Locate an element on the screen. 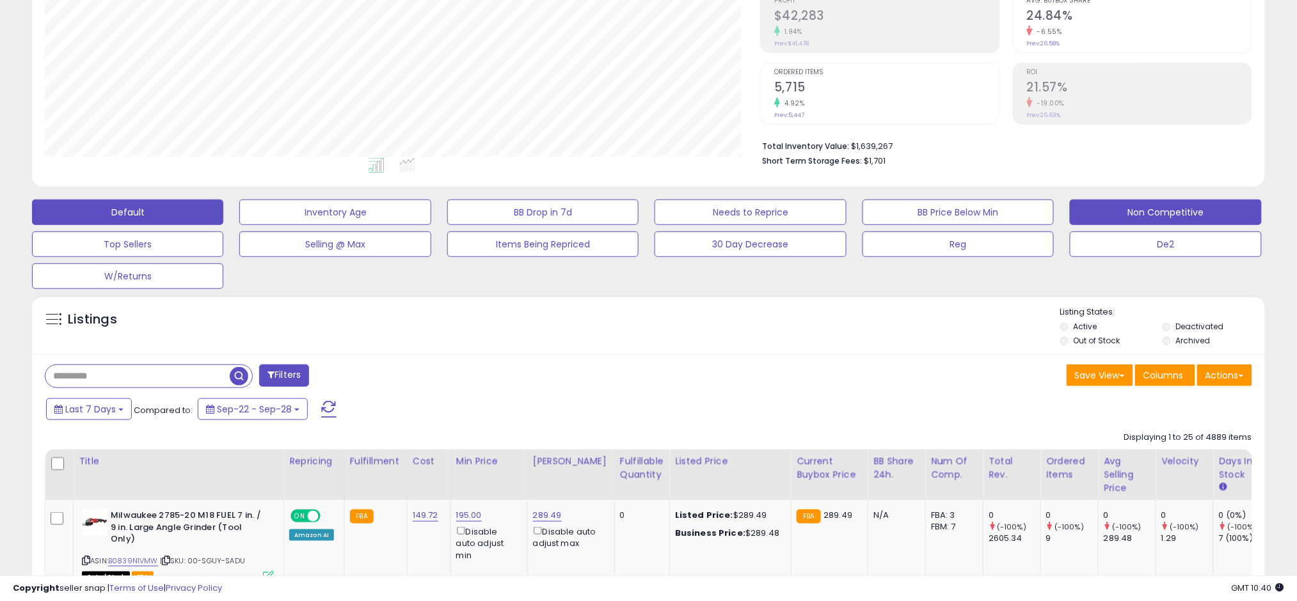 The width and height of the screenshot is (1297, 601). label: Deactivated is located at coordinates (1199, 326).